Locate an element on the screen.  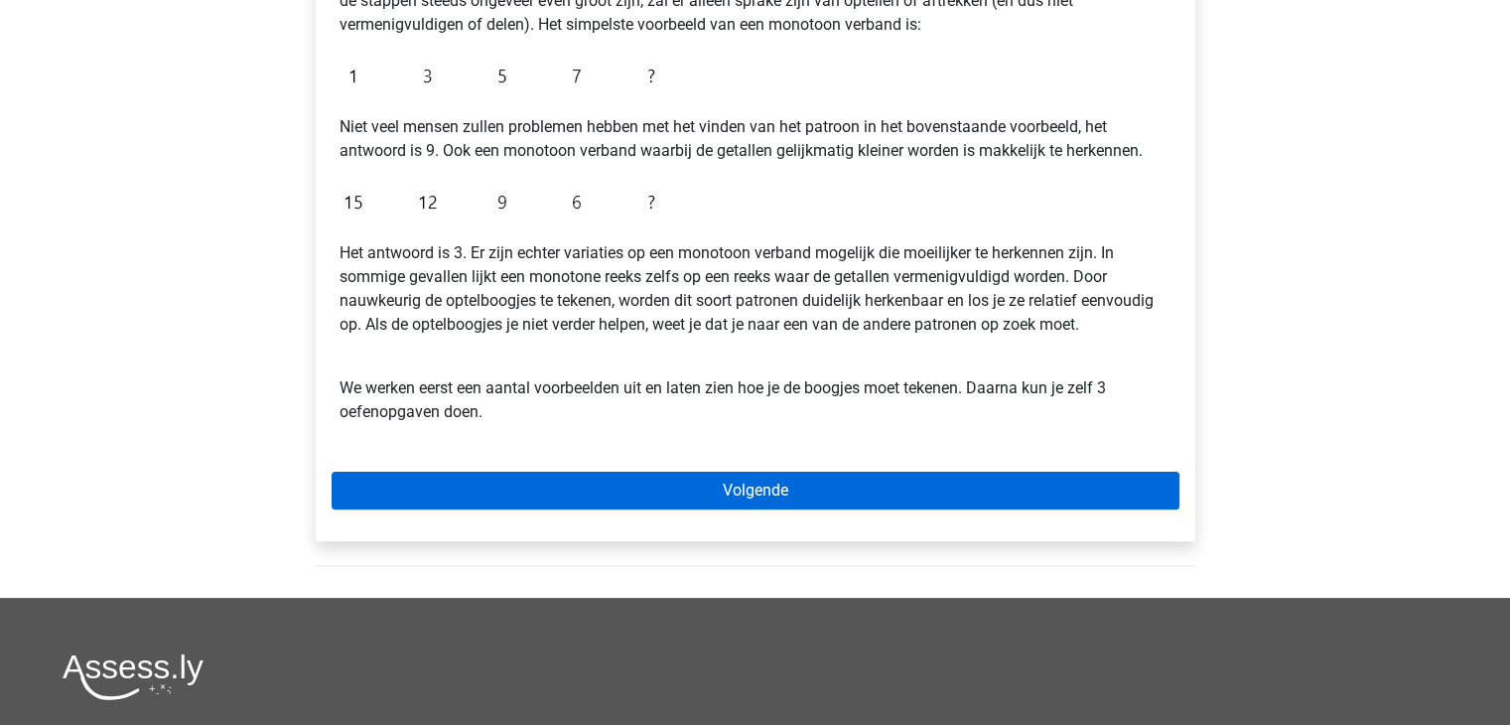
img: Figure sequences Example 2.png is located at coordinates (502, 202).